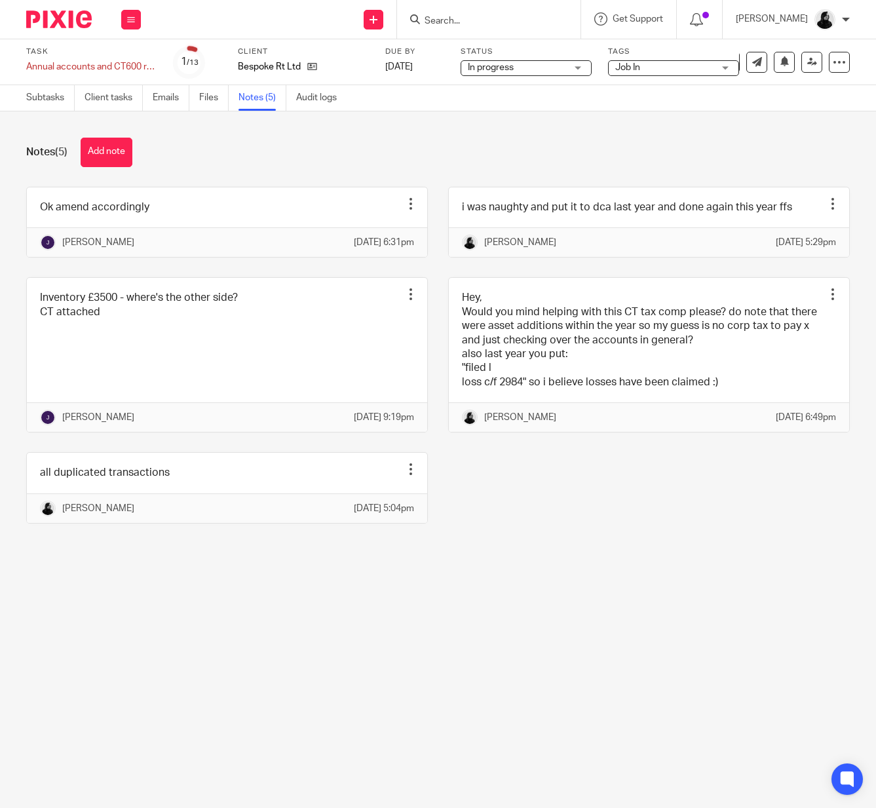  What do you see at coordinates (321, 98) in the screenshot?
I see `a: Audit logs` at bounding box center [321, 98].